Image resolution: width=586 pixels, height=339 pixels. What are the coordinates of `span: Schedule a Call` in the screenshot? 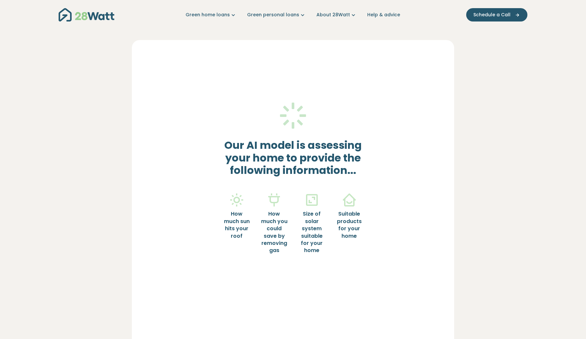 It's located at (492, 15).